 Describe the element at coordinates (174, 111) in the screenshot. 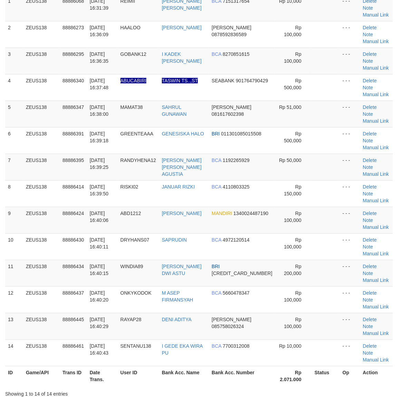

I see `a: SAHRUL GUNAWAN` at that location.